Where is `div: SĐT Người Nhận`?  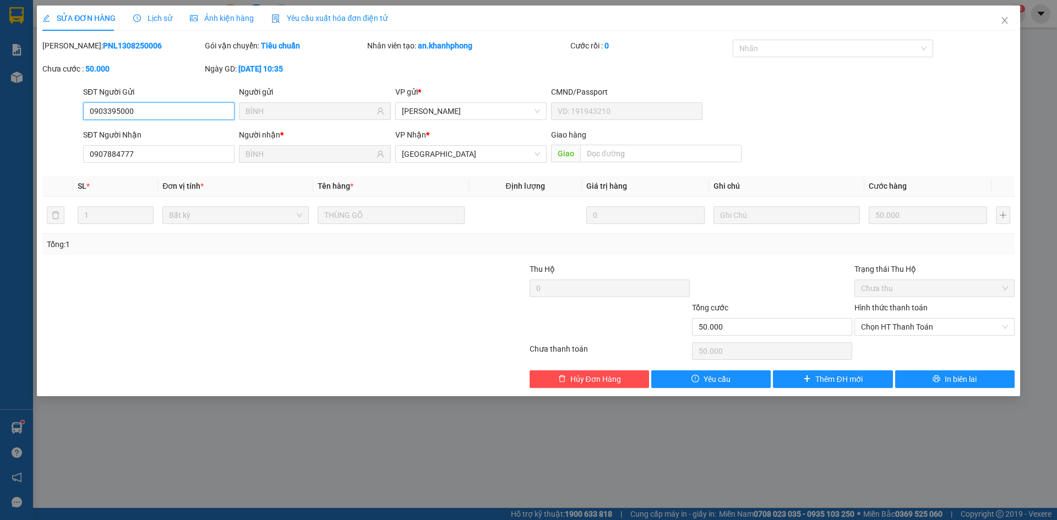
div: SĐT Người Nhận is located at coordinates (159, 135).